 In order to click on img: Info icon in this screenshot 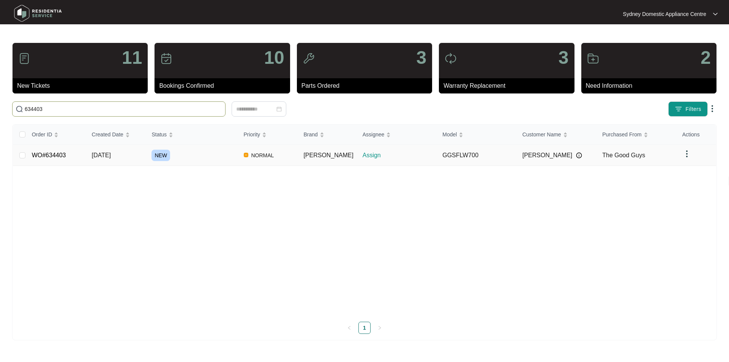, I will do `click(579, 155)`.